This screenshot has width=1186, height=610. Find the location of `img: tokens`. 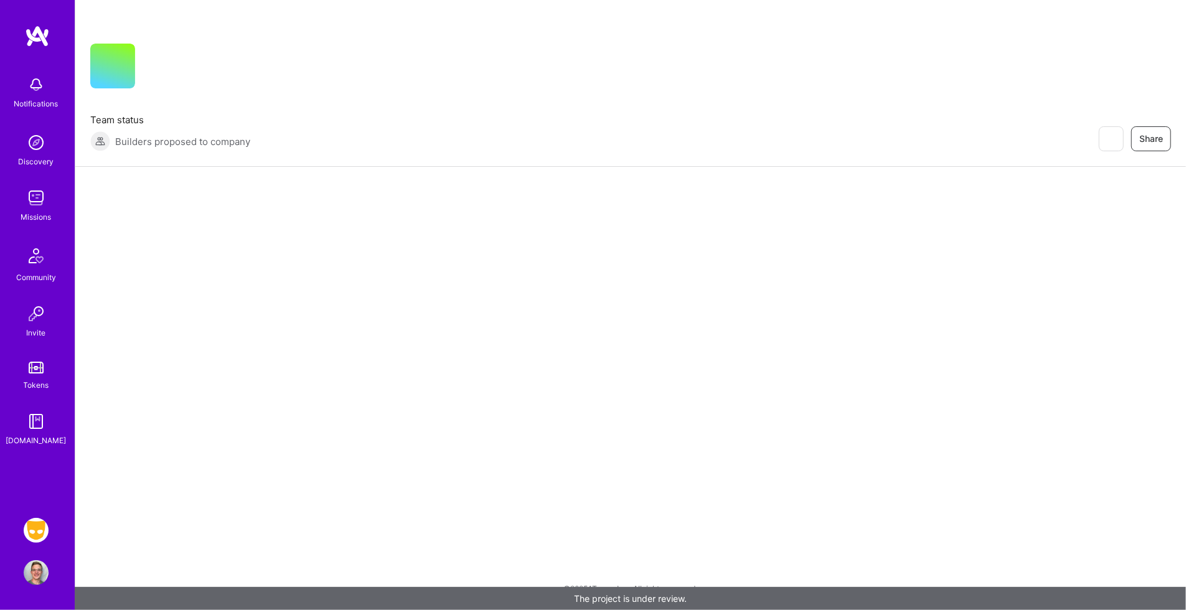

img: tokens is located at coordinates (36, 367).